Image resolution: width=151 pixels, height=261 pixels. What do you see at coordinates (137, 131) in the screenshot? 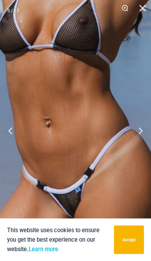
I see `button: Next` at bounding box center [137, 131].